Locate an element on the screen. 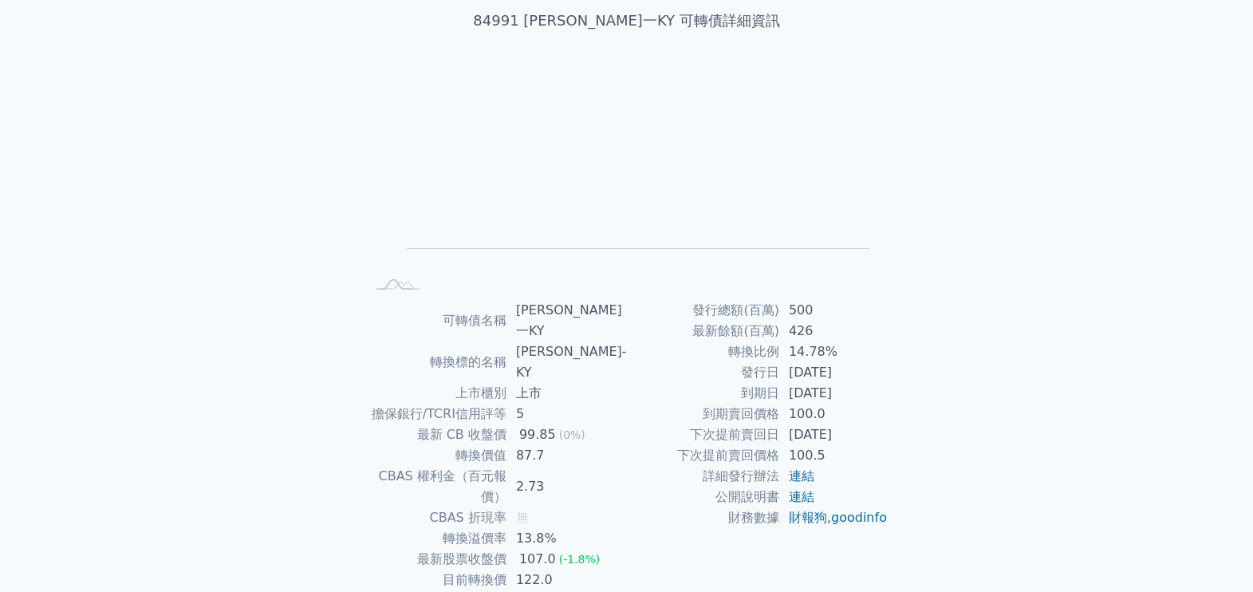 The width and height of the screenshot is (1253, 592). td: CBAS 權利金（百元報價） is located at coordinates (436, 487).